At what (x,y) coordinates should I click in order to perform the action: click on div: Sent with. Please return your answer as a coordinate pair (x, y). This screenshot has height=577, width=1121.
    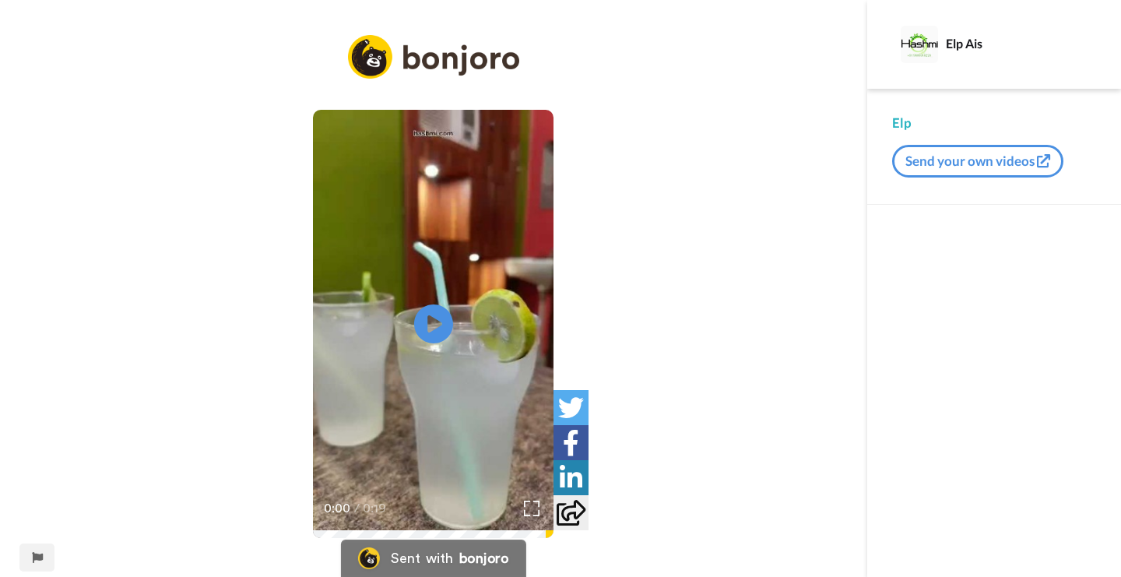
    Looking at the image, I should click on (422, 558).